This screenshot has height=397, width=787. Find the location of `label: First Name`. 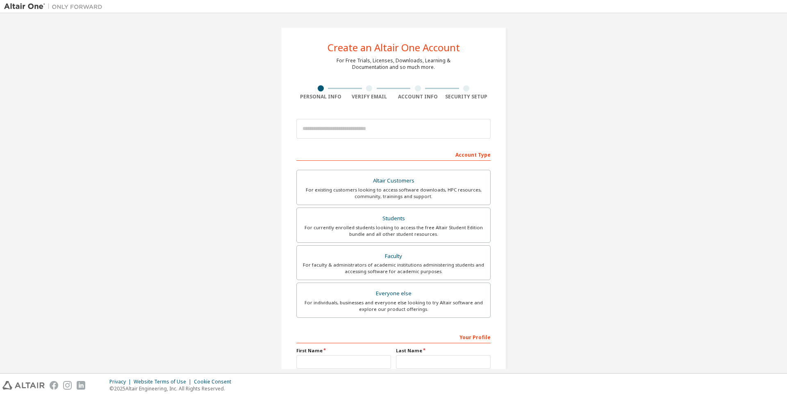

label: First Name is located at coordinates (343, 350).